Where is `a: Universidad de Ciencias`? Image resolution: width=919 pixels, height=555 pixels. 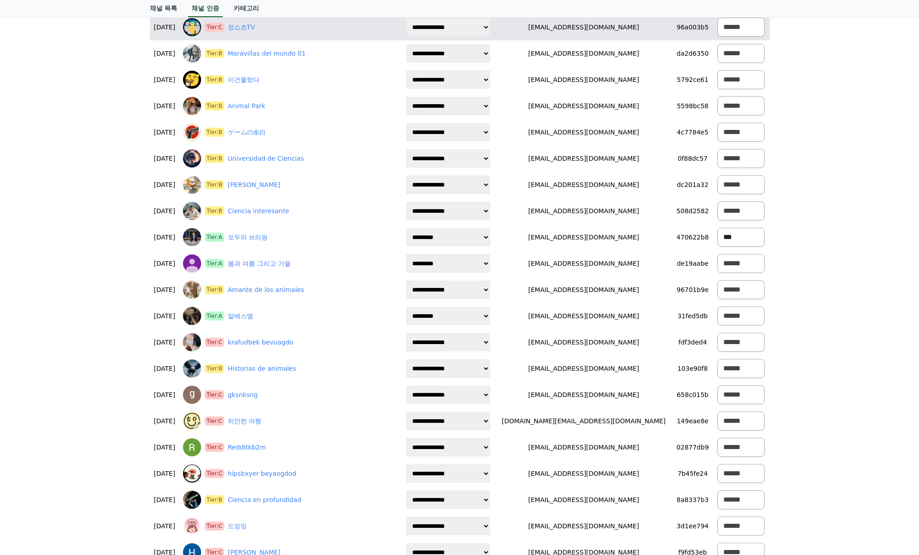 a: Universidad de Ciencias is located at coordinates (266, 158).